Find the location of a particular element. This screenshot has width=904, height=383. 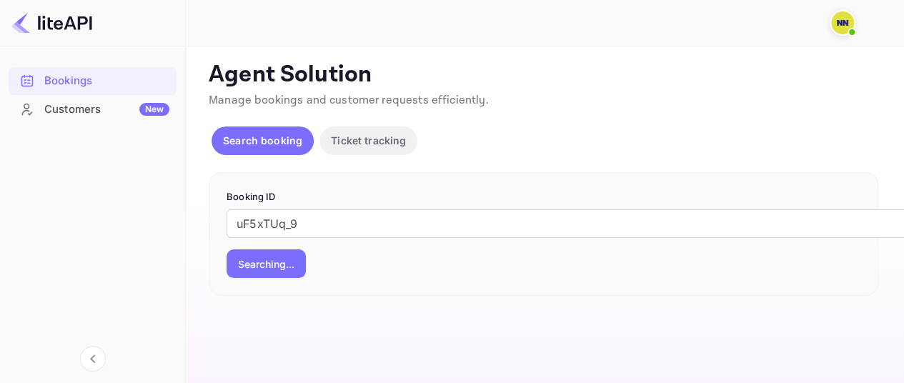

div: Customers is located at coordinates (107, 109).